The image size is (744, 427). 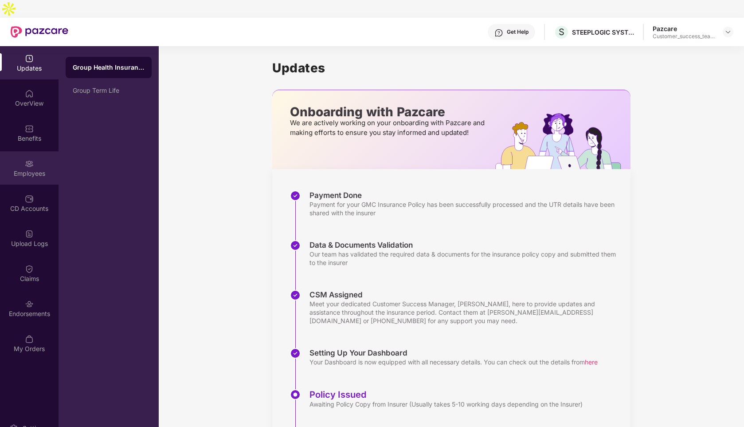 What do you see at coordinates (389, 112) in the screenshot?
I see `p: Onboarding with Pazcare` at bounding box center [389, 112].